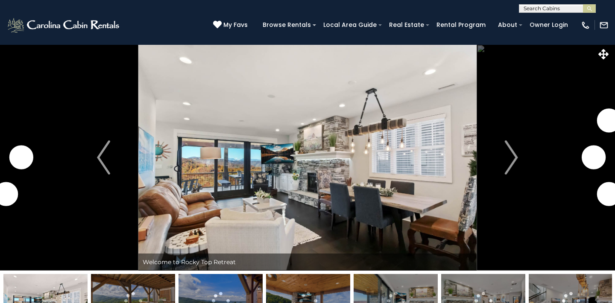 This screenshot has height=303, width=615. What do you see at coordinates (406, 25) in the screenshot?
I see `a: Real Estate` at bounding box center [406, 25].